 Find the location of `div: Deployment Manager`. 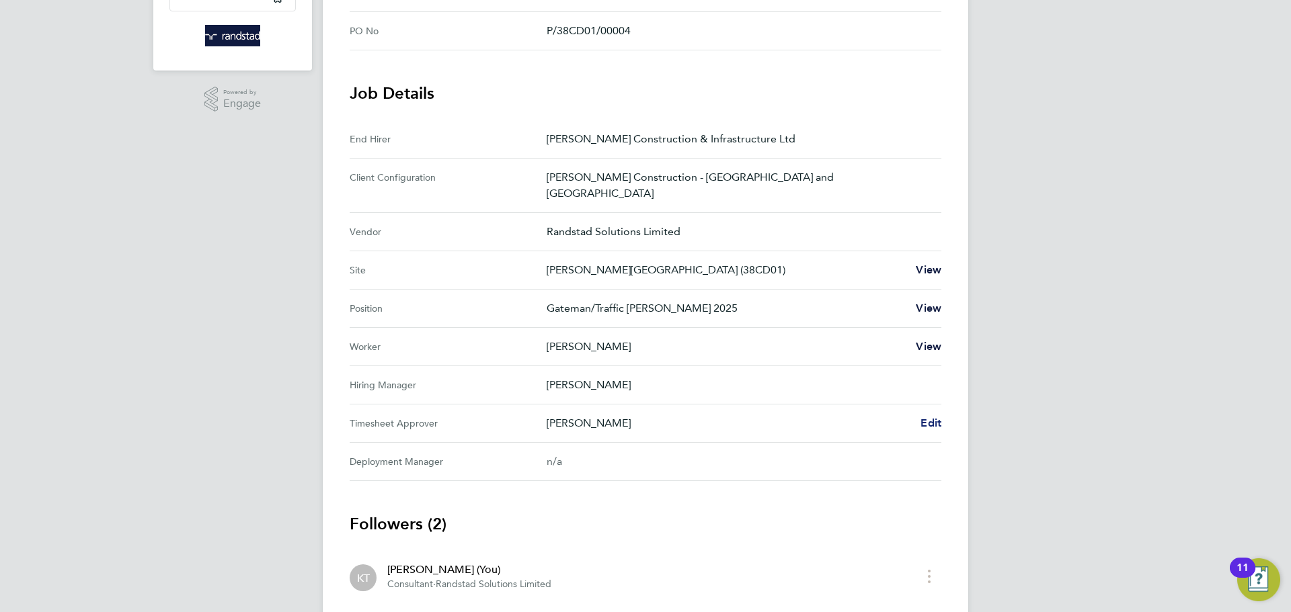

div: Deployment Manager is located at coordinates (448, 462).